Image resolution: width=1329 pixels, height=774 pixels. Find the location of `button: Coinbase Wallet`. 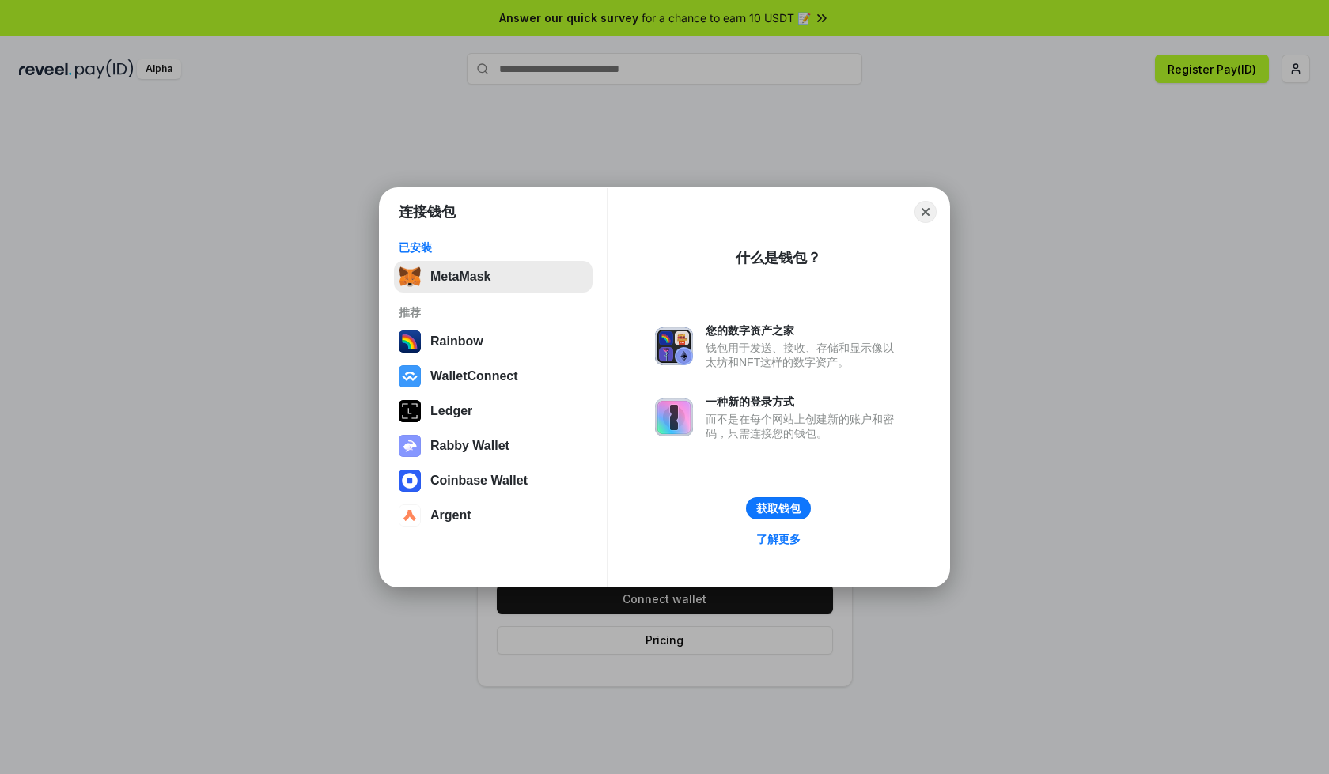

button: Coinbase Wallet is located at coordinates (493, 481).